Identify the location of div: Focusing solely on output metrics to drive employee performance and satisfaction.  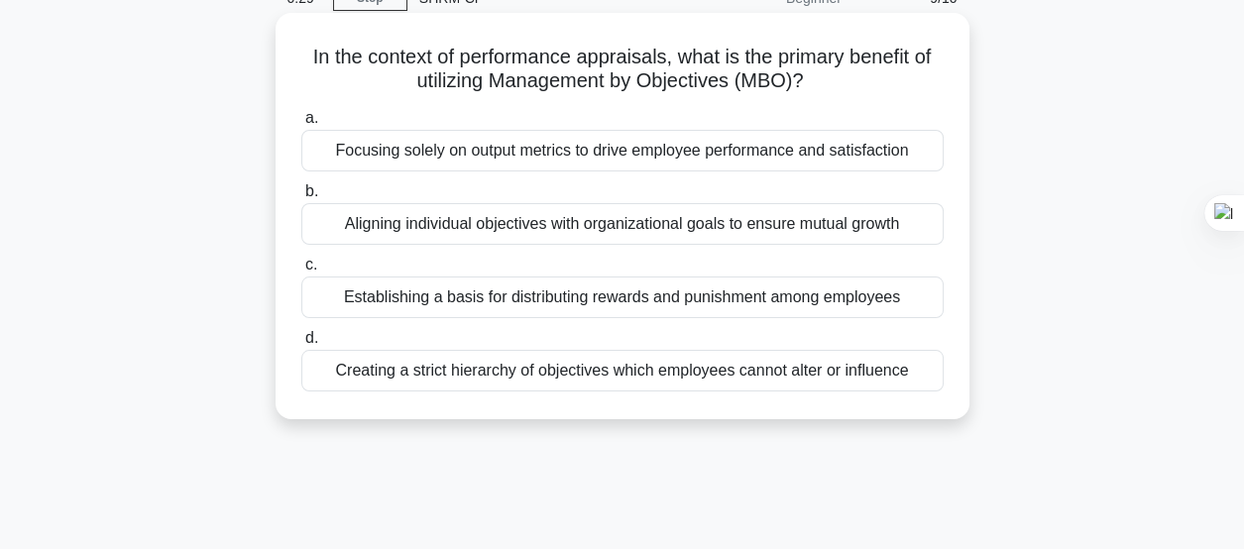
(623, 151).